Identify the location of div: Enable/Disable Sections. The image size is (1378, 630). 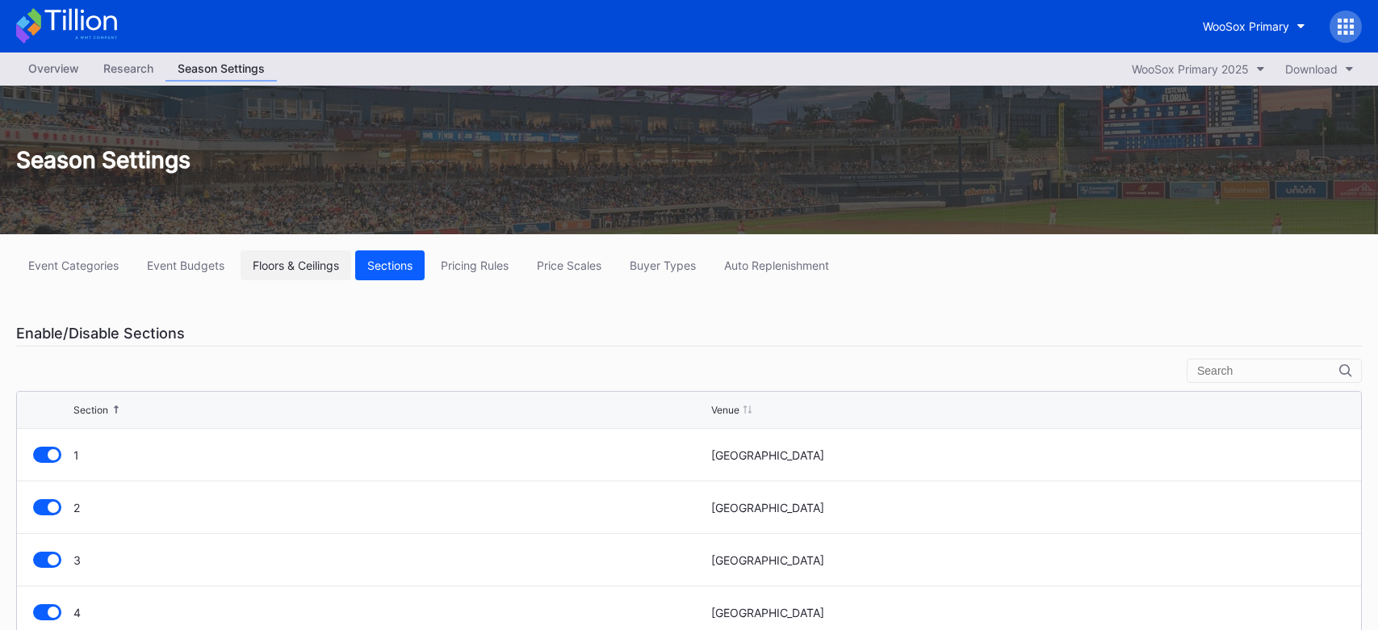
(689, 334).